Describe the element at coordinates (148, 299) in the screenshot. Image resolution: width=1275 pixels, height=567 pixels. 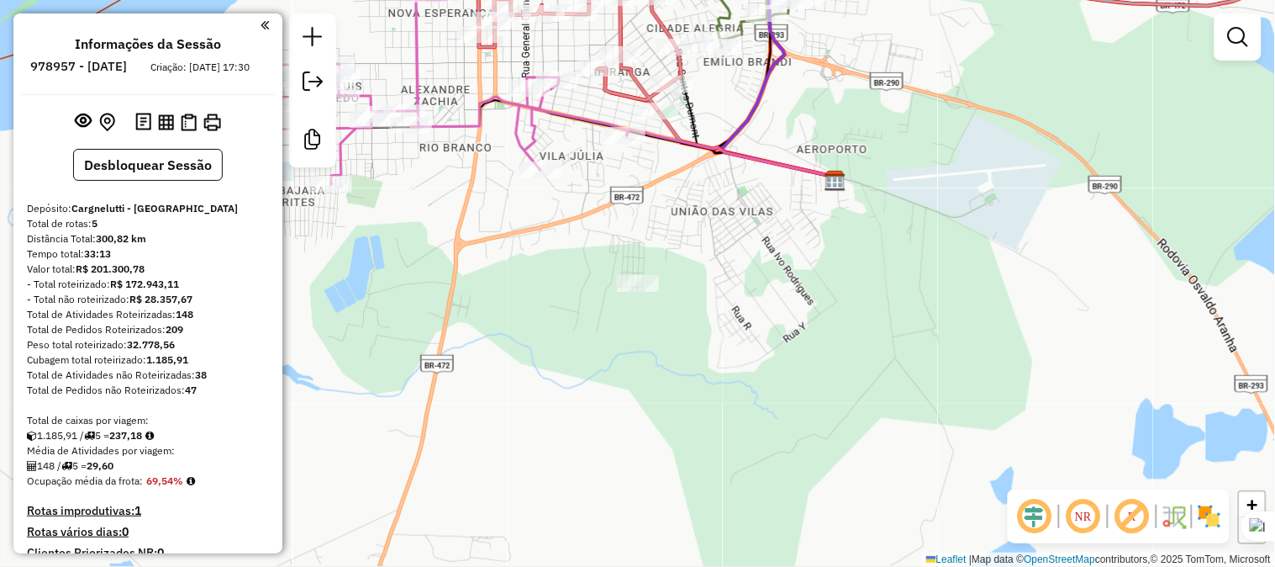
I see `div: - Total não roteirizado:` at that location.